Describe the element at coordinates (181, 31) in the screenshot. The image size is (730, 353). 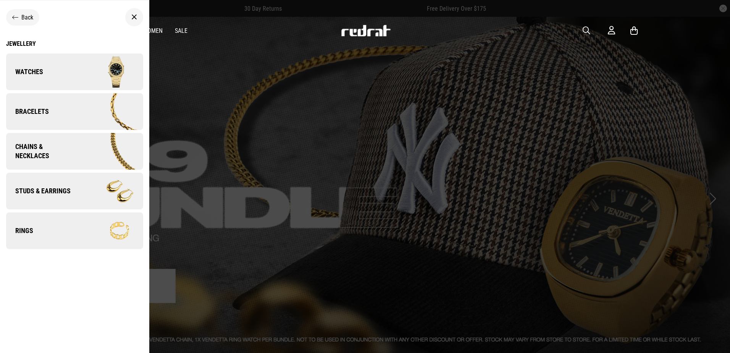
I see `a: Sale` at that location.